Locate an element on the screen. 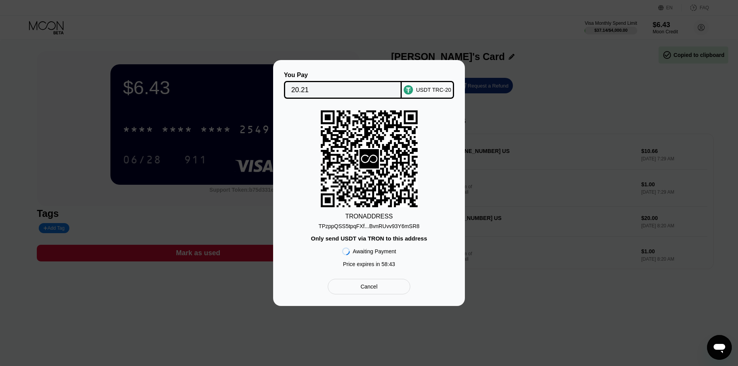 This screenshot has height=366, width=738. span: 58 : 43 is located at coordinates (388, 264).